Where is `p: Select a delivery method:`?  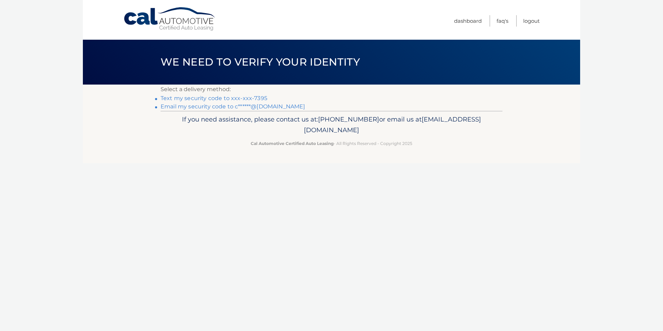 p: Select a delivery method: is located at coordinates (332, 89).